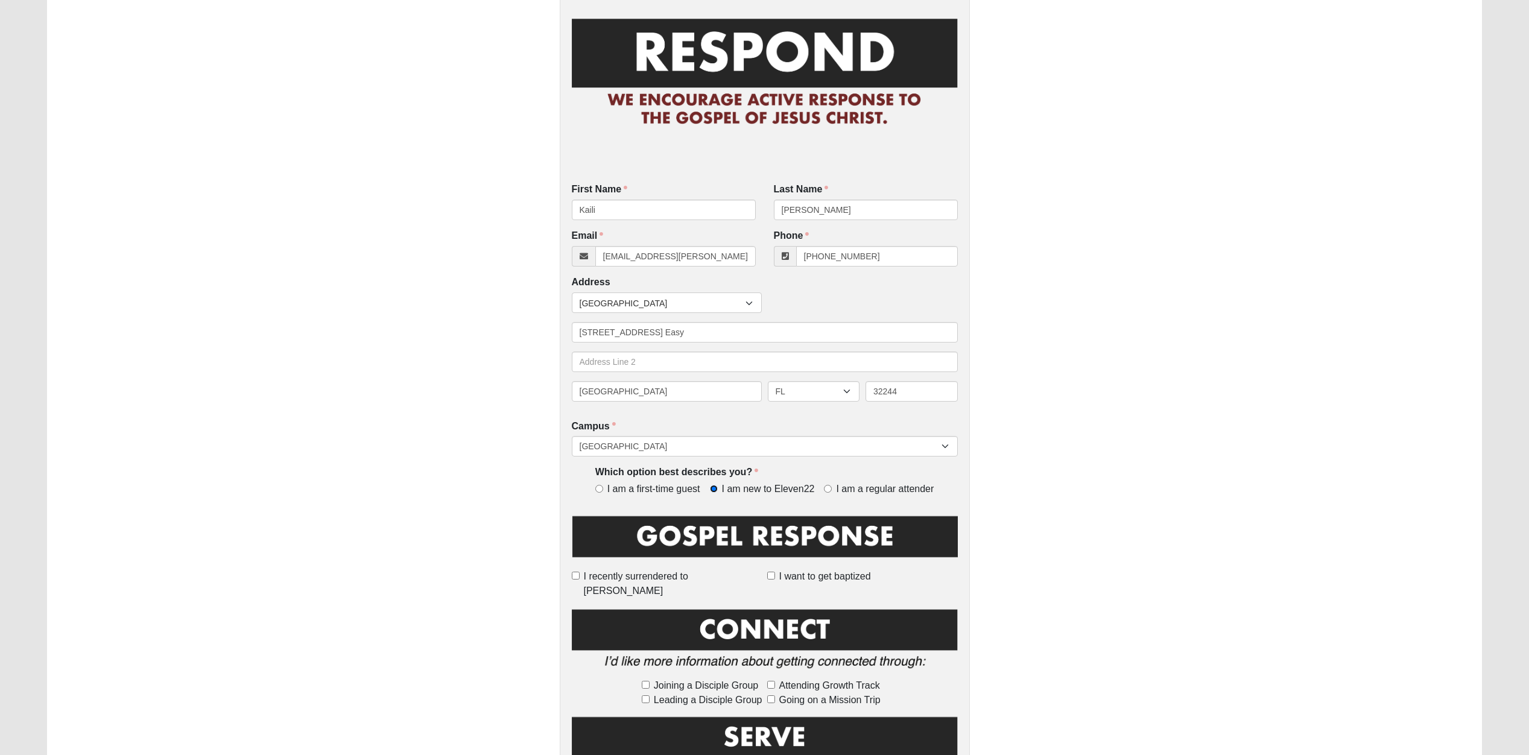  Describe the element at coordinates (885, 489) in the screenshot. I see `span: I am a regular attender` at that location.